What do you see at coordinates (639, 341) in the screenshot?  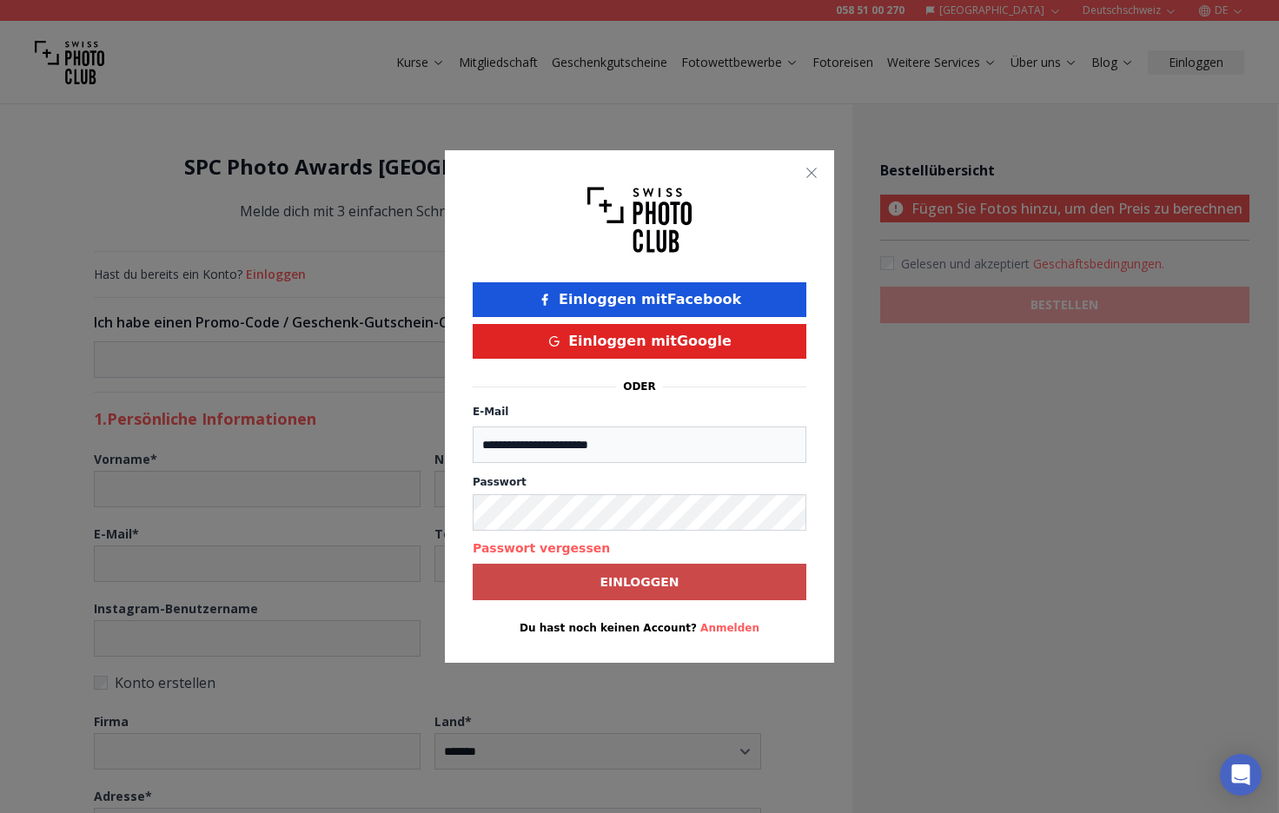 I see `button: Einloggen mitGoogle` at bounding box center [639, 341].